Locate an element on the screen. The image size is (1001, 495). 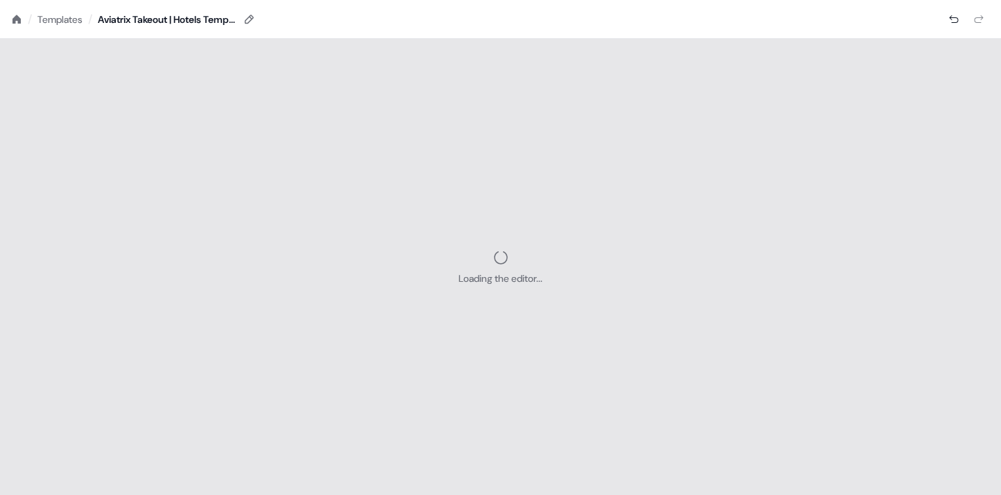
a: Templates is located at coordinates (60, 19).